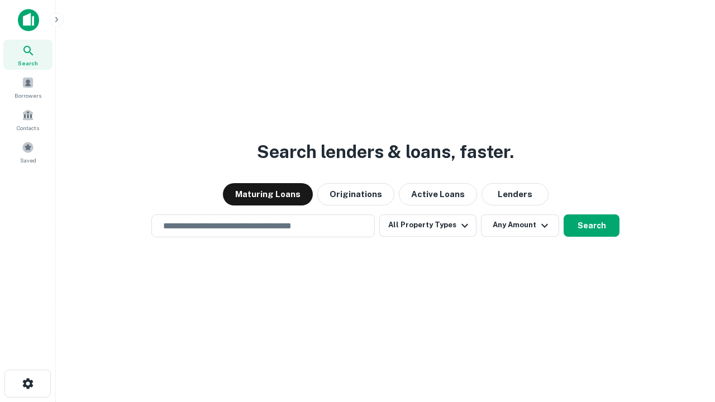 This screenshot has height=402, width=715. I want to click on h3: Search lenders & loans, faster., so click(386, 152).